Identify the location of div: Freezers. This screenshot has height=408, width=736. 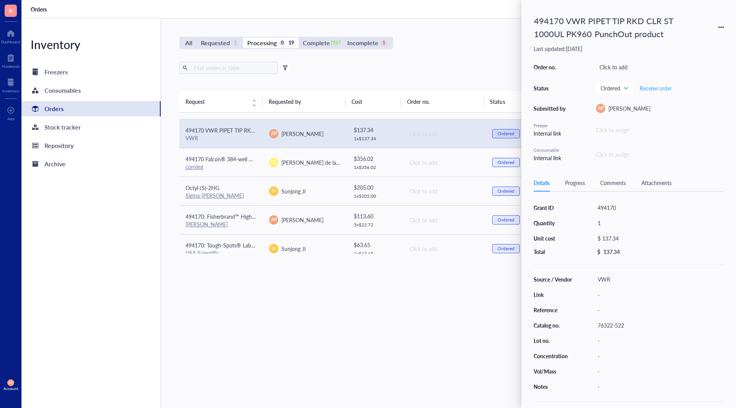
(56, 72).